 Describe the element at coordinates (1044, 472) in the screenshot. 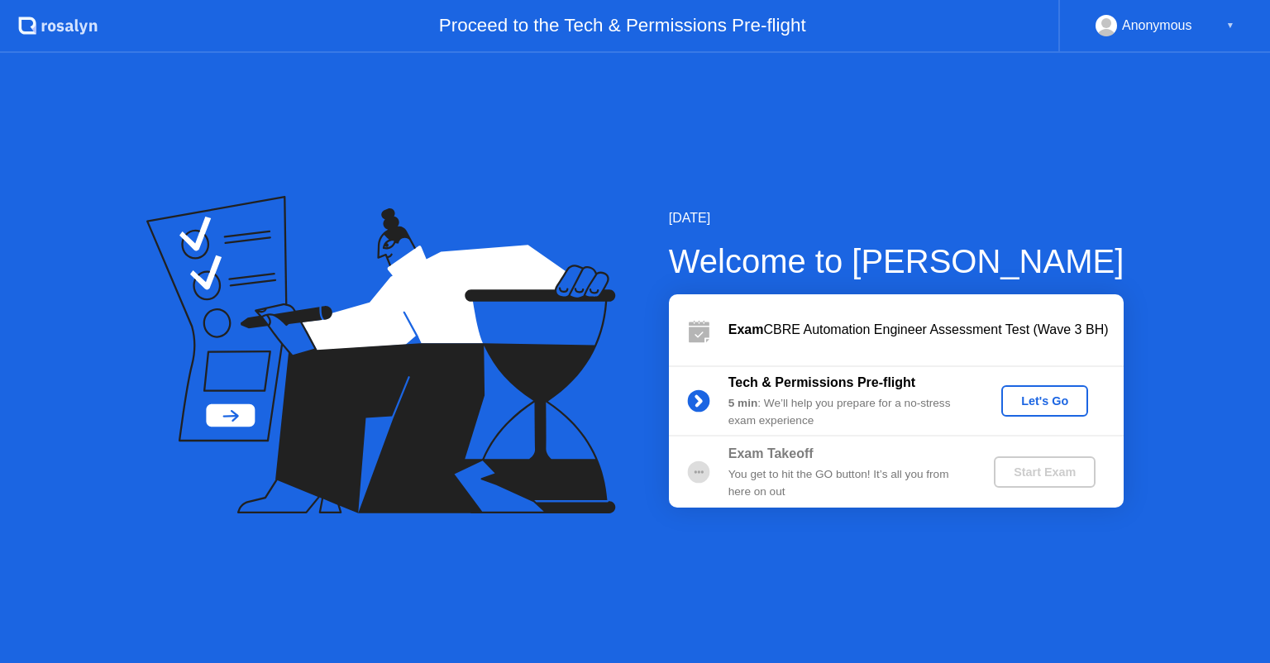

I see `div: Start Exam` at that location.